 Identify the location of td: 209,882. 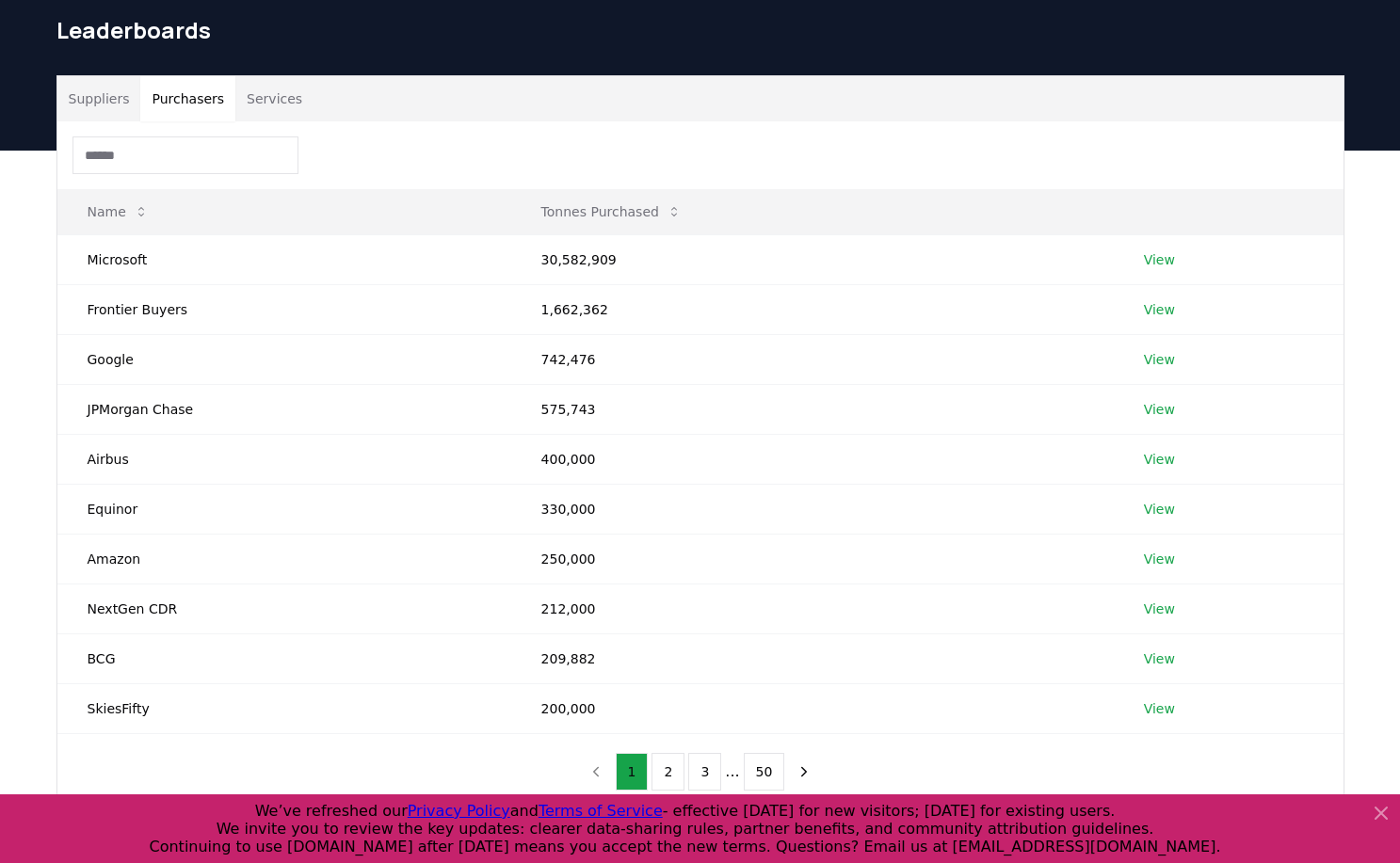
(813, 657).